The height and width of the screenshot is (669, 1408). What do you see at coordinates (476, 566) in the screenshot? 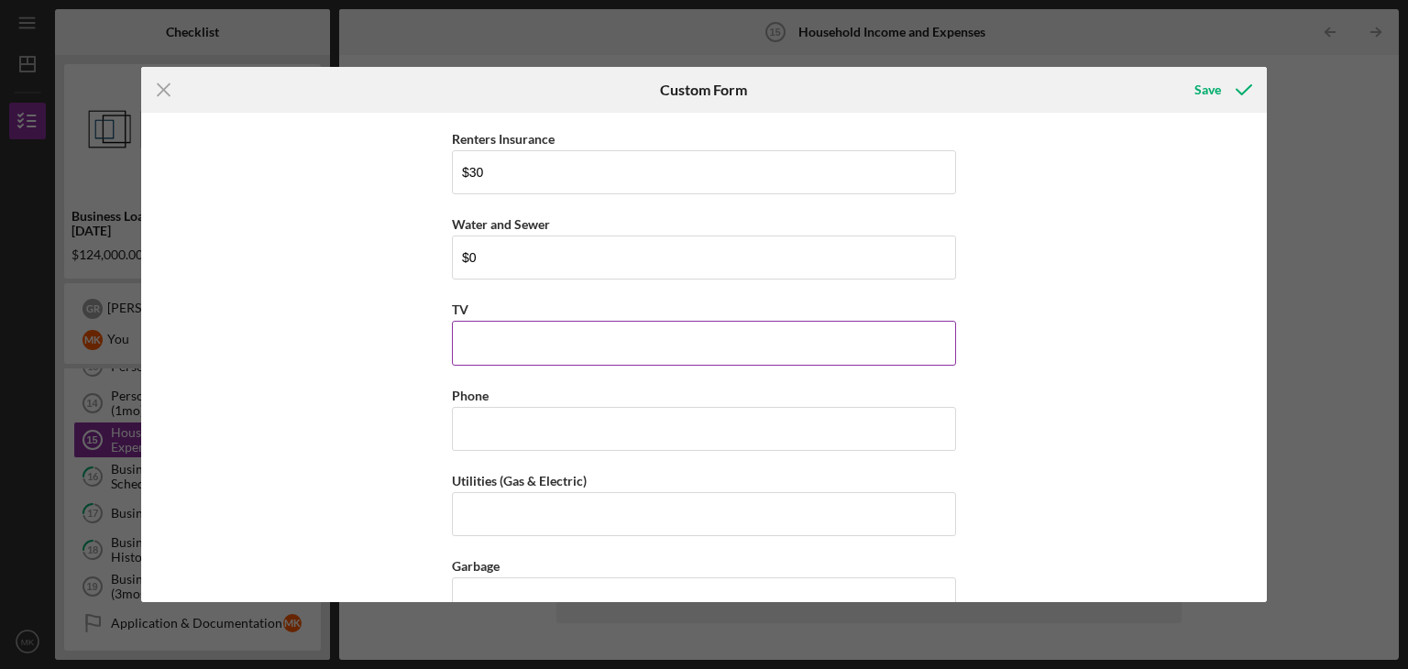
I see `label: Garbage` at bounding box center [476, 566].